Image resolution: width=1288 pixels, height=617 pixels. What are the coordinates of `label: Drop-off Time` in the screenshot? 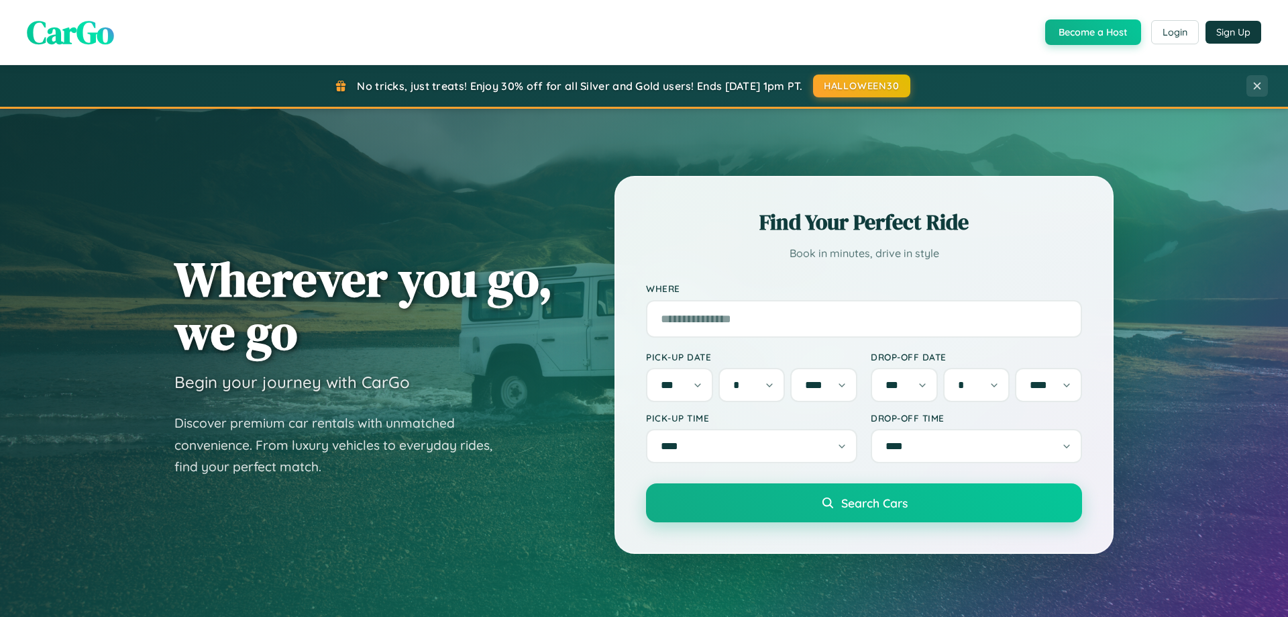 It's located at (976, 417).